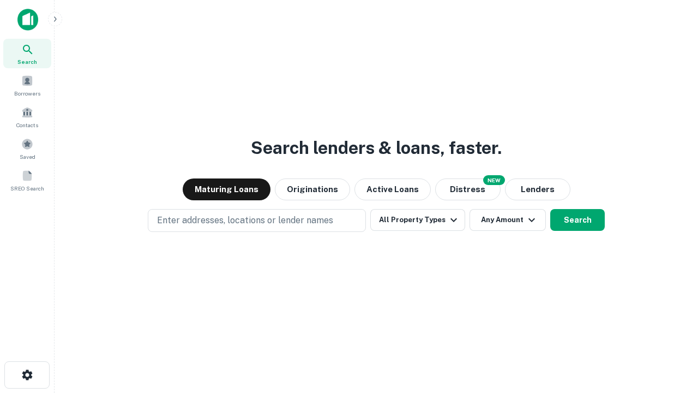 The width and height of the screenshot is (698, 393). What do you see at coordinates (508, 220) in the screenshot?
I see `button: Any Amount` at bounding box center [508, 220].